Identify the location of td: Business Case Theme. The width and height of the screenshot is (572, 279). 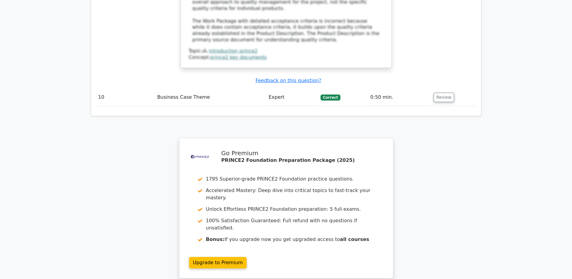
(210, 97).